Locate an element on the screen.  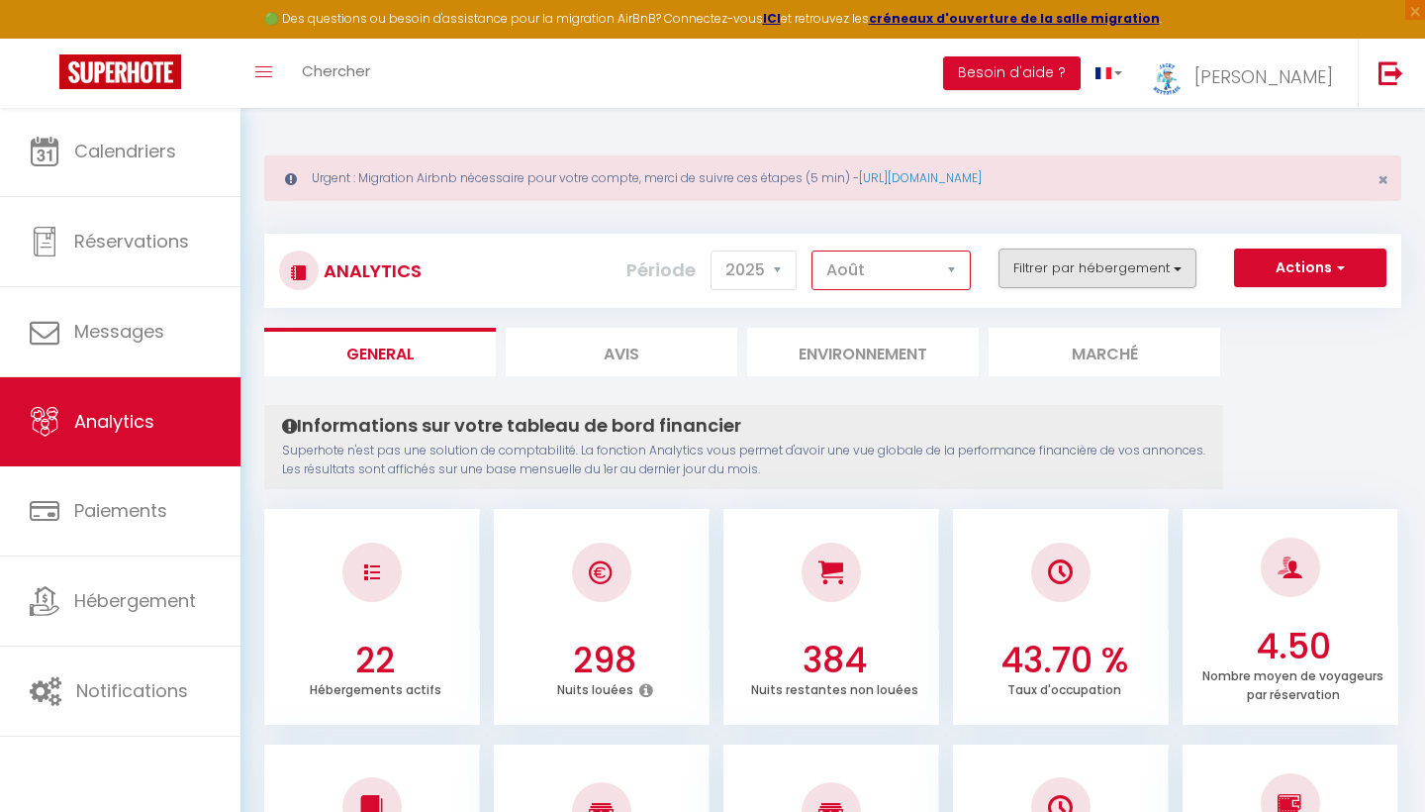
h3: 4.50 is located at coordinates (1294, 646).